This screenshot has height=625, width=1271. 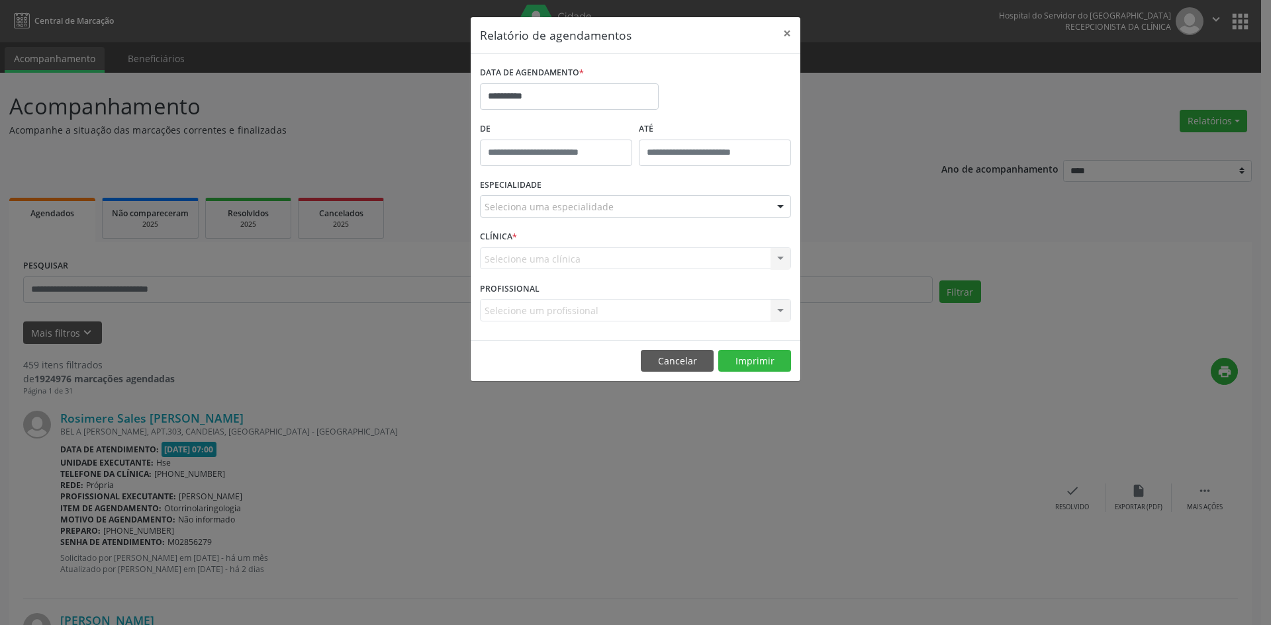 What do you see at coordinates (555, 35) in the screenshot?
I see `h5: Relatório de agendamentos` at bounding box center [555, 35].